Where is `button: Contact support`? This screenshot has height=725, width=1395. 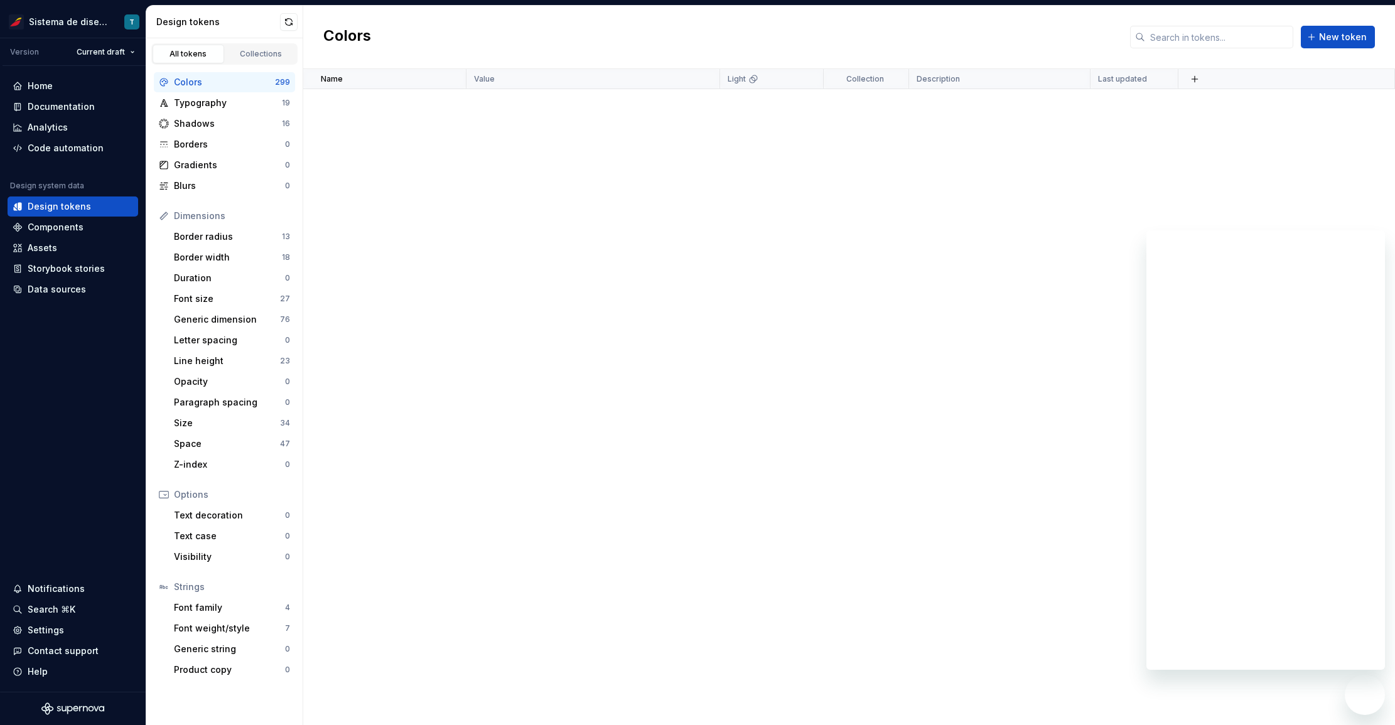 button: Contact support is located at coordinates (73, 651).